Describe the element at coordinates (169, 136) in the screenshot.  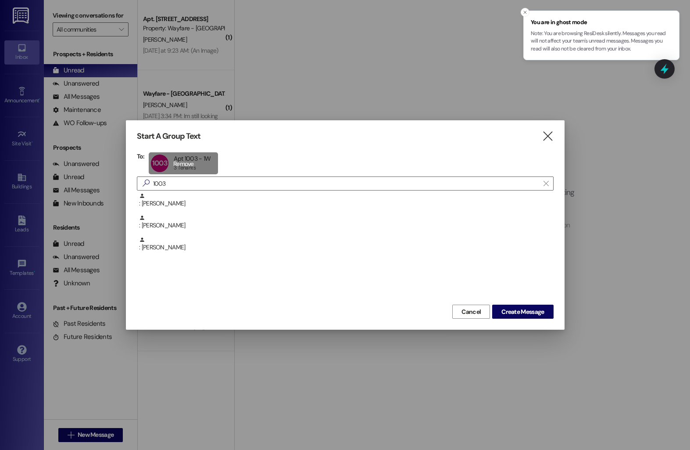
I see `h3: Start A Group Text` at that location.